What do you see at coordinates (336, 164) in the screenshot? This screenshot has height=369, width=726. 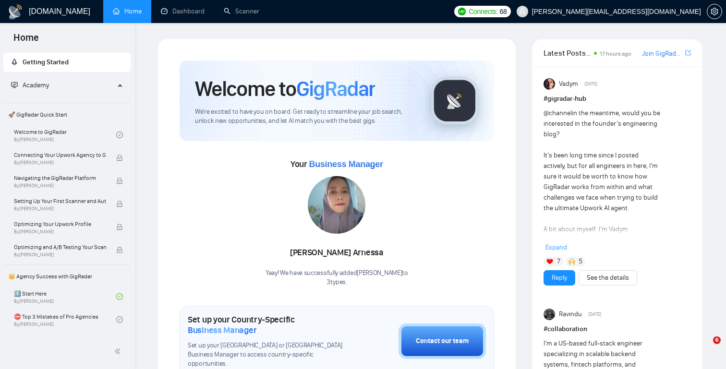 I see `span: Your` at bounding box center [336, 164].